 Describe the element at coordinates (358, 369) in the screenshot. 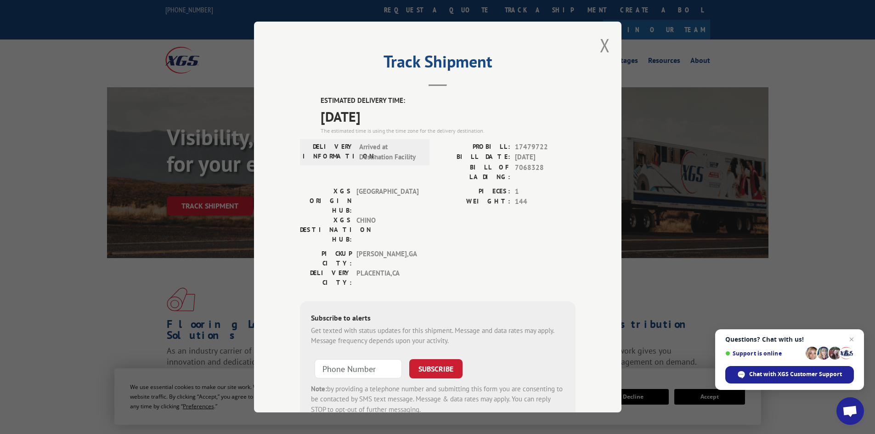

I see `input: Phone Number` at that location.